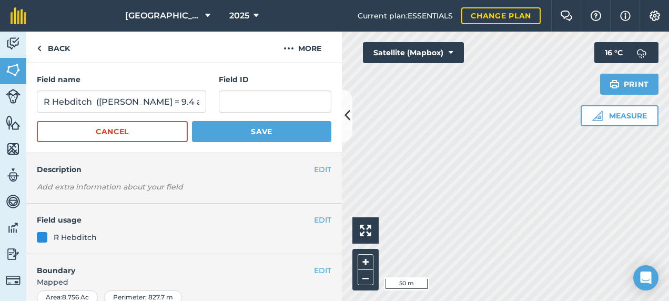  I want to click on img: Two speech bubbles overlapping with the left bubble in the forefront, so click(566, 16).